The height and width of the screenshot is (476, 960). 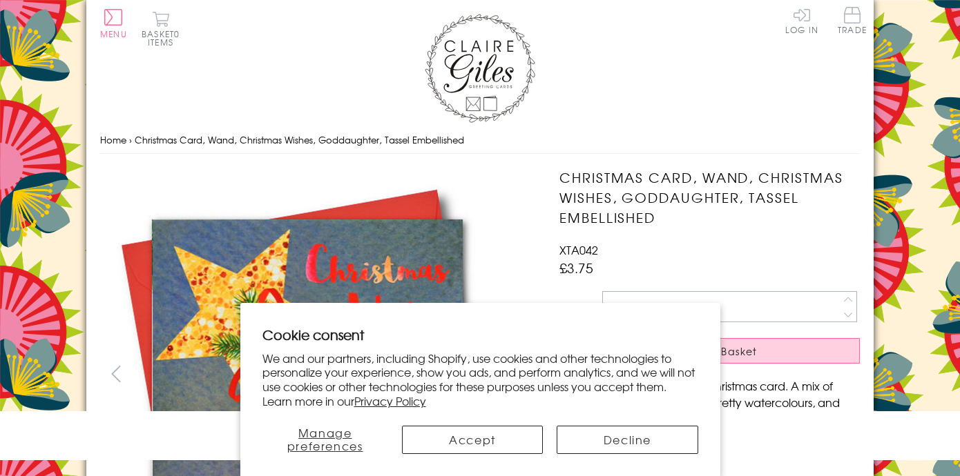 I want to click on span: Trade, so click(x=852, y=20).